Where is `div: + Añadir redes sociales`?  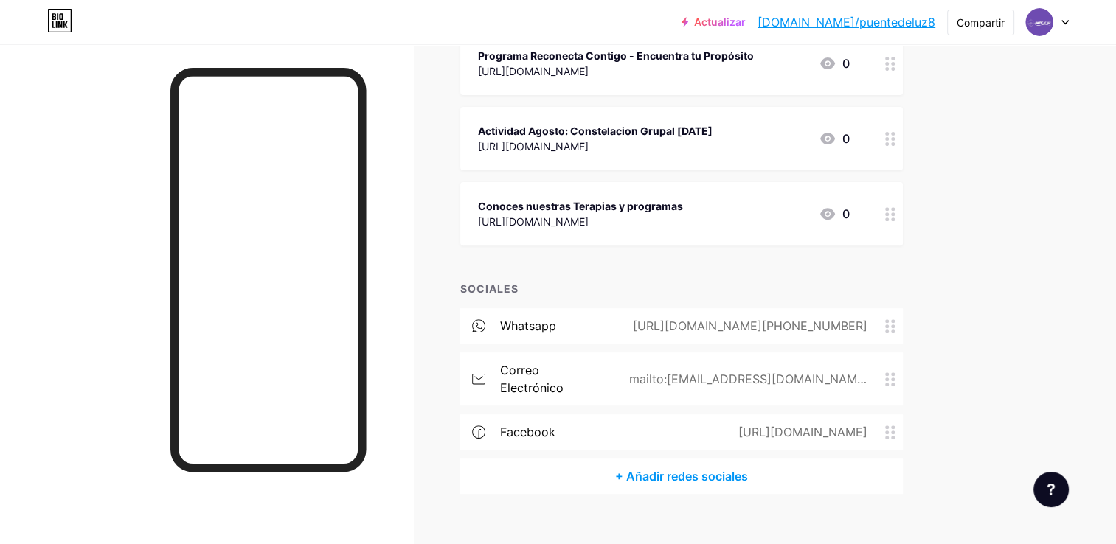 div: + Añadir redes sociales is located at coordinates (682, 477).